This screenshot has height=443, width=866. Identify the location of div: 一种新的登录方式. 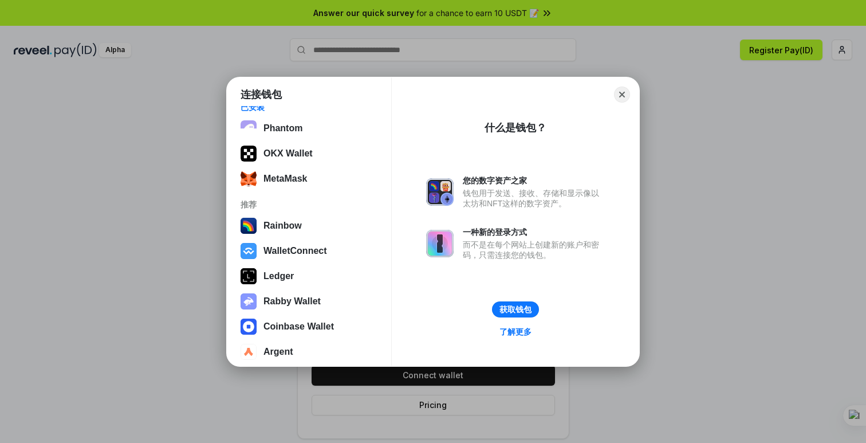
(534, 232).